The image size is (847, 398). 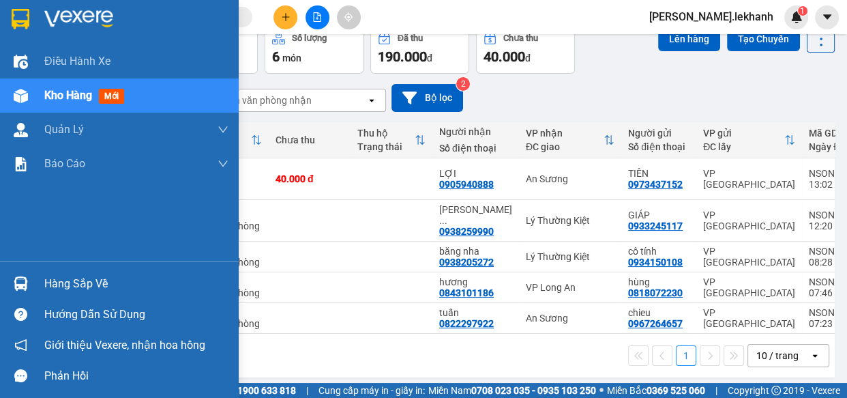 I want to click on span: mới, so click(x=111, y=96).